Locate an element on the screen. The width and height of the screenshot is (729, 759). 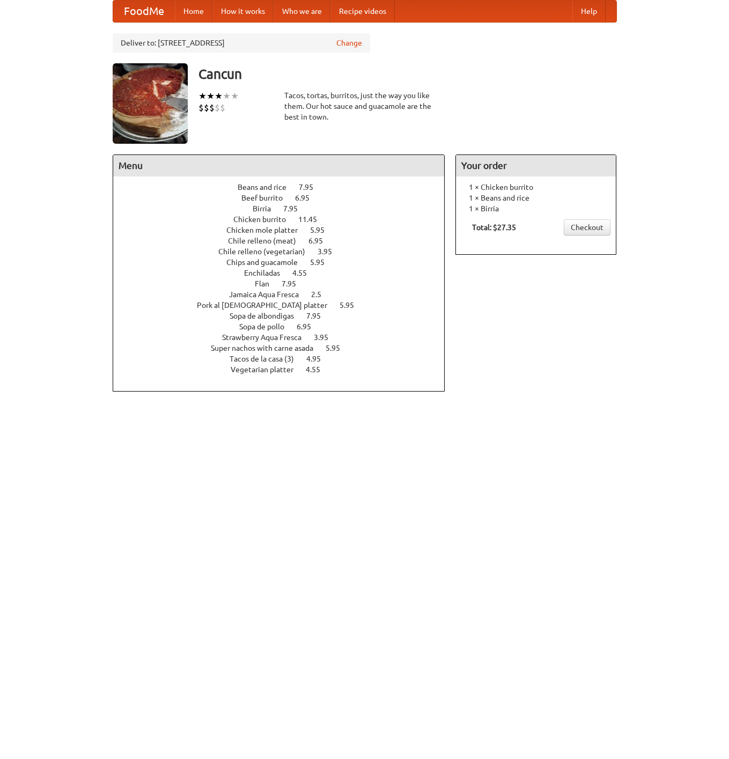
span: Chile relleno (vegetarian) is located at coordinates (267, 252).